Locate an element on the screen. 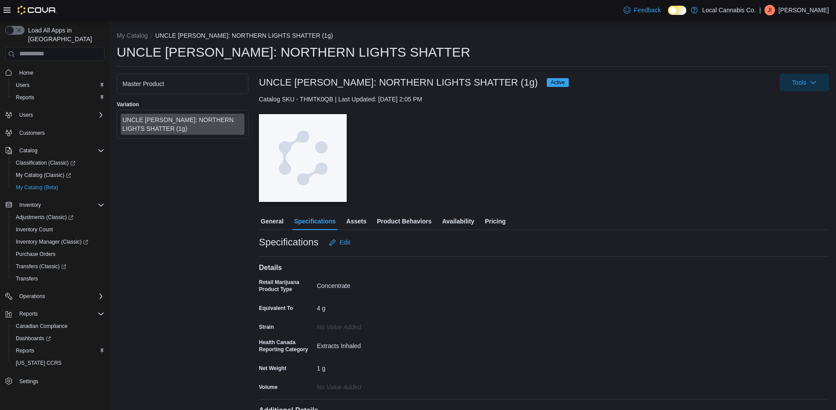 This screenshot has width=836, height=410. span: Assets is located at coordinates (356, 221).